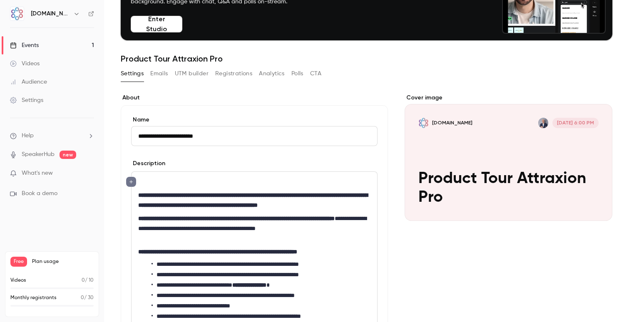  Describe the element at coordinates (27, 100) in the screenshot. I see `div: Settings` at that location.